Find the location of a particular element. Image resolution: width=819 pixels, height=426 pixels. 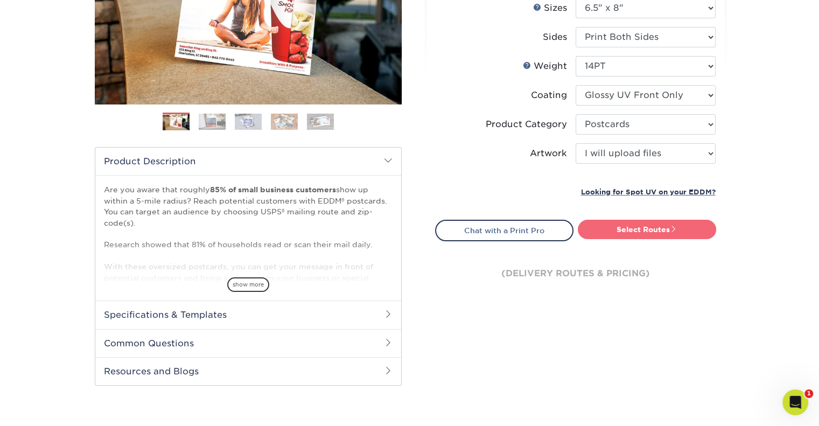

p: Are you aware that roughly show up within a 5-mile radius? Reach potential customers with EDDM® p... is located at coordinates (248, 283).